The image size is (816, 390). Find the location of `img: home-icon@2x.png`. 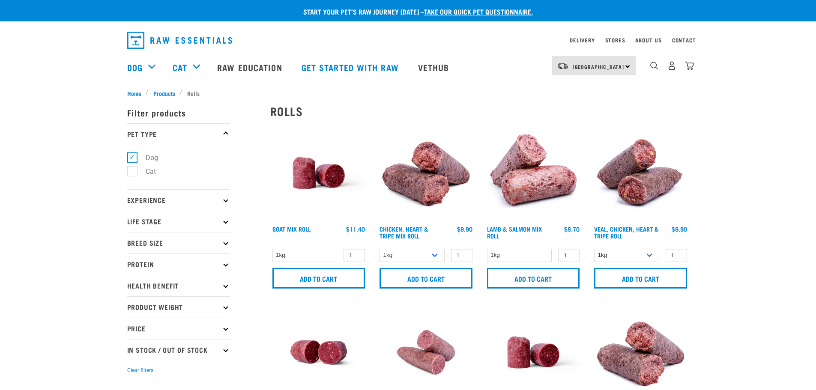

img: home-icon@2x.png is located at coordinates (690, 66).